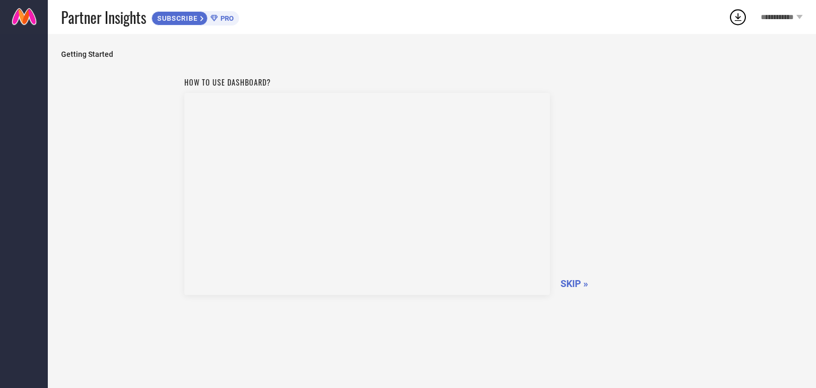  What do you see at coordinates (738, 17) in the screenshot?
I see `div: Open download list` at bounding box center [738, 17].